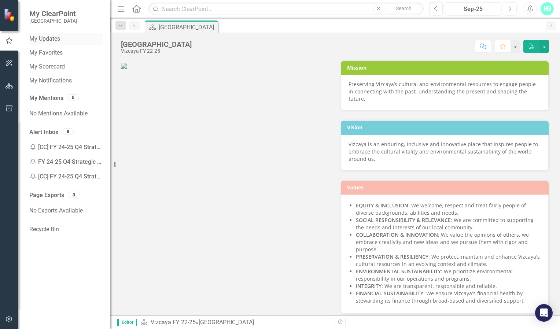 Image resolution: width=560 pixels, height=329 pixels. I want to click on div: FY 24-25 Q4 Strategic Plan - Enter your data Remin..., so click(66, 162).